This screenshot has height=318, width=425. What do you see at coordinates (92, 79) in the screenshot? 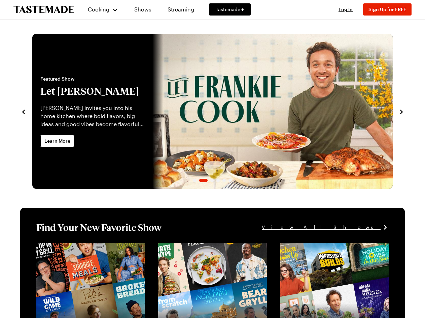
I see `span: Featured Show` at bounding box center [92, 79].